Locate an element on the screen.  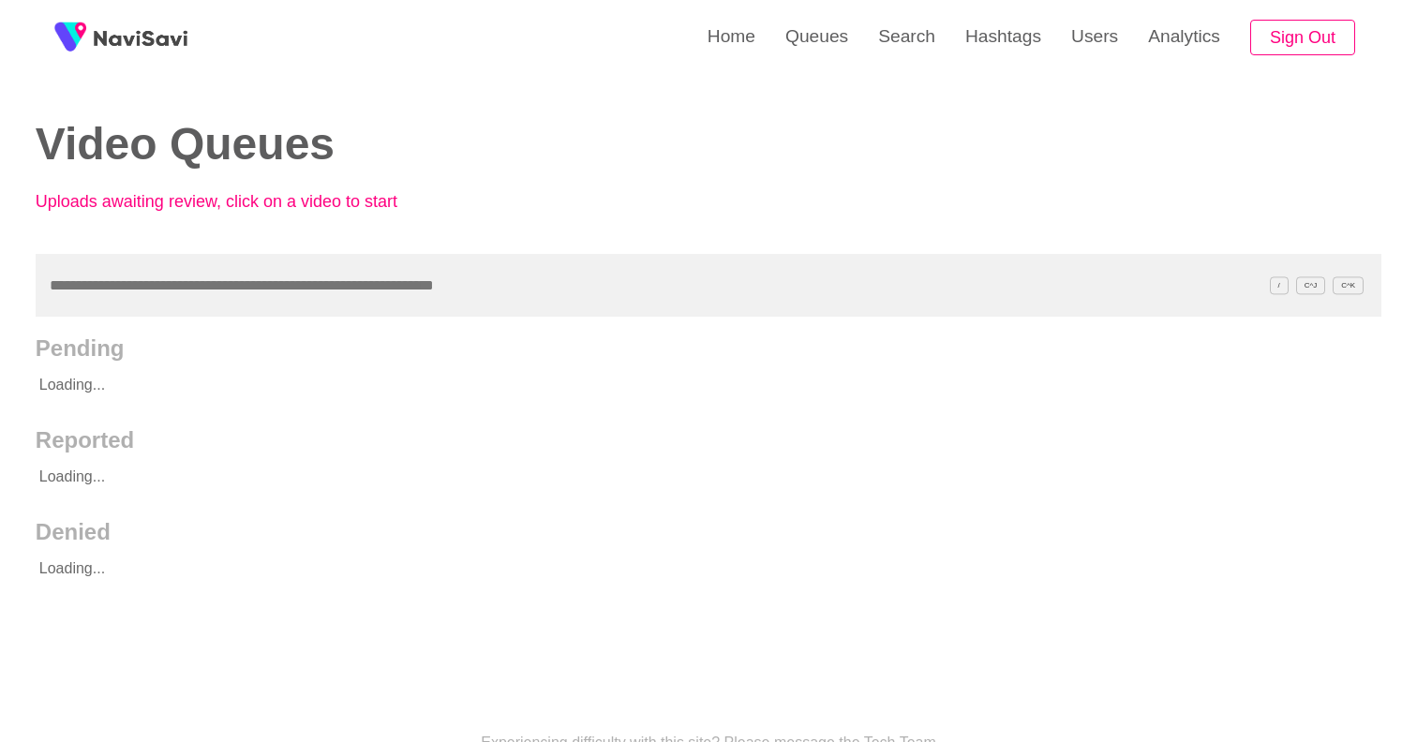
h2: Reported is located at coordinates (709, 441).